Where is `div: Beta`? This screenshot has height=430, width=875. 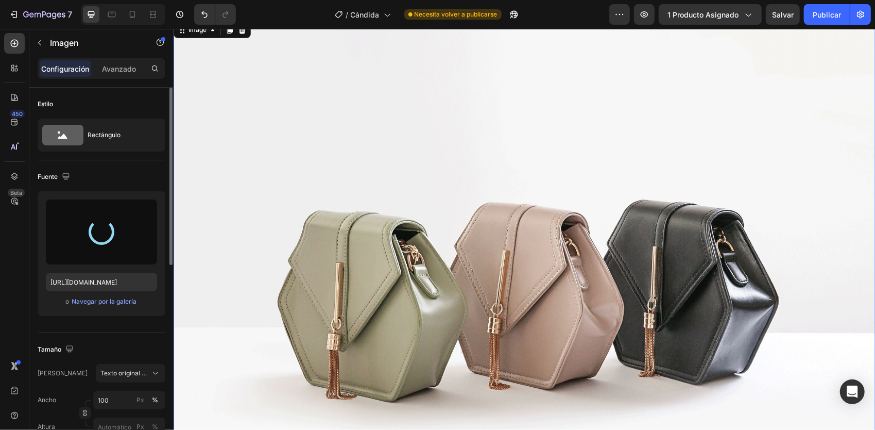 div: Beta is located at coordinates (16, 193).